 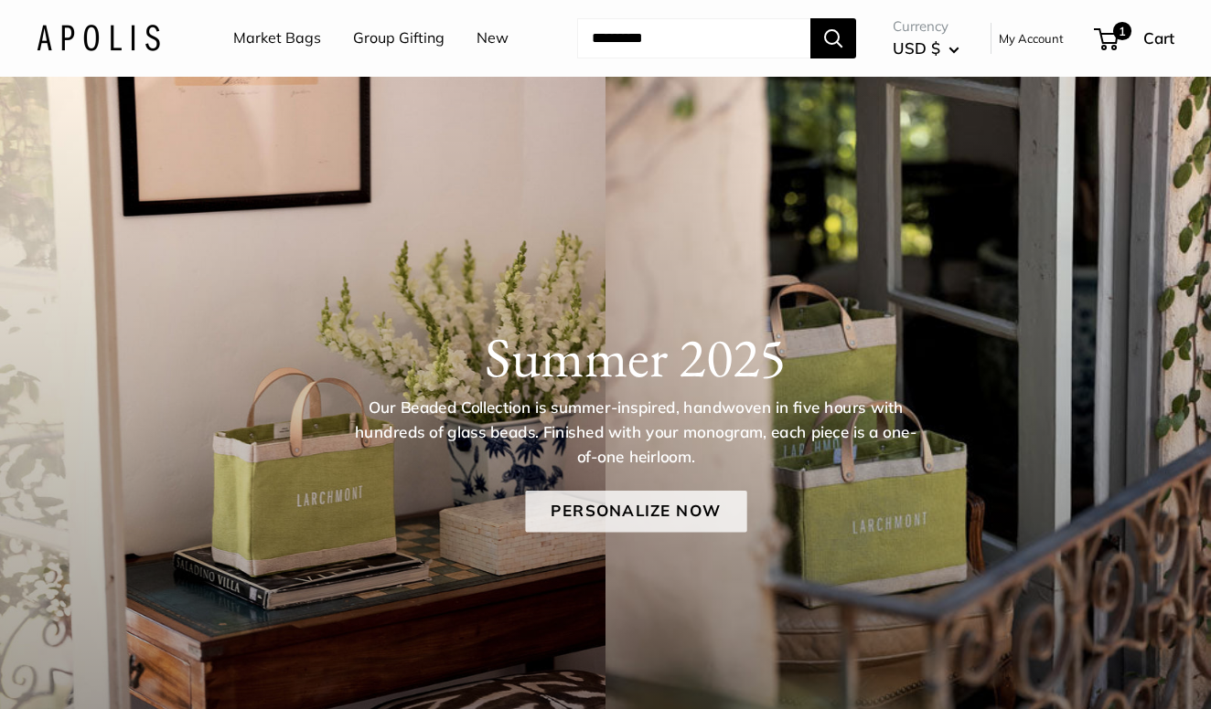 What do you see at coordinates (277, 38) in the screenshot?
I see `a: Market Bags` at bounding box center [277, 38].